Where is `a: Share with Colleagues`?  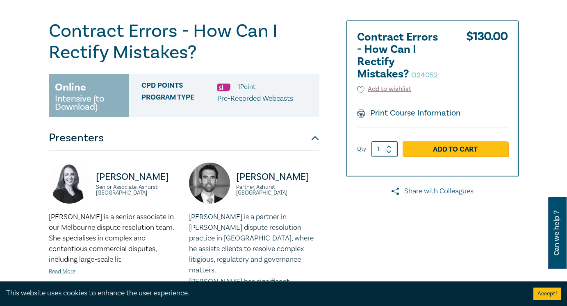 a: Share with Colleagues is located at coordinates (432, 191).